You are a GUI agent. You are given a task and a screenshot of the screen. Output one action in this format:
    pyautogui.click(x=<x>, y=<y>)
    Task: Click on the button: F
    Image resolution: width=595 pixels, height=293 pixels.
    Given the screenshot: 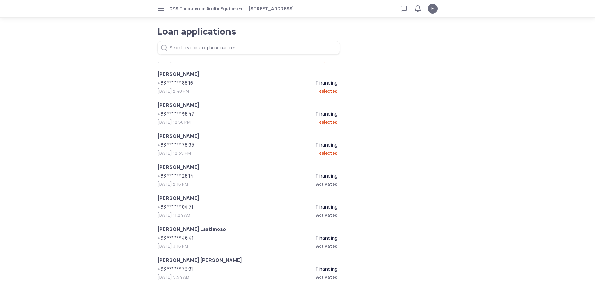 What is the action you would take?
    pyautogui.click(x=432, y=9)
    